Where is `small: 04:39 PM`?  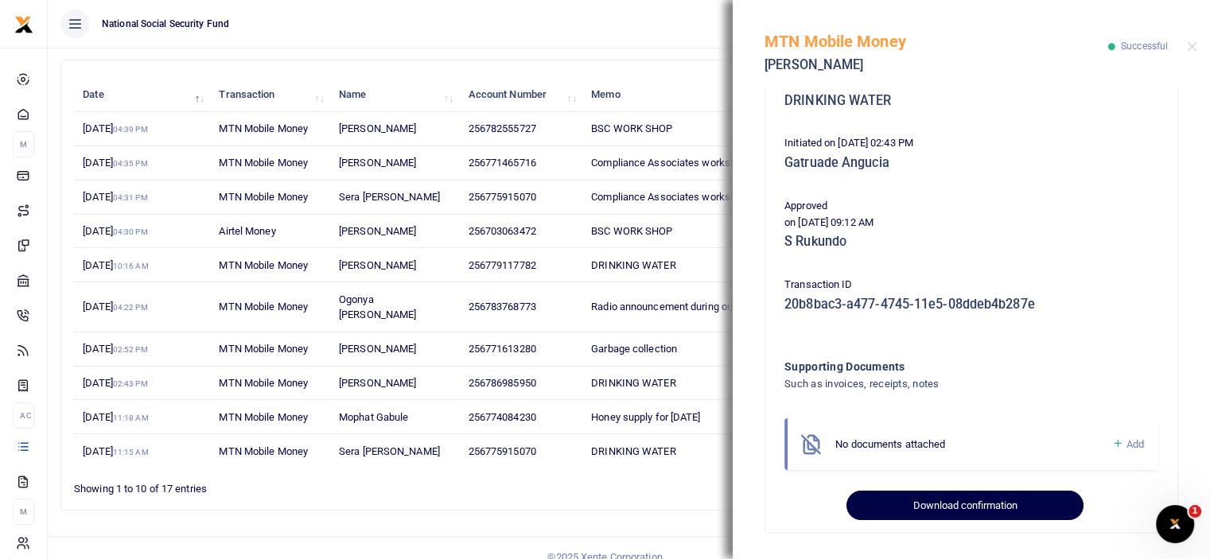
small: 04:39 PM is located at coordinates (131, 129).